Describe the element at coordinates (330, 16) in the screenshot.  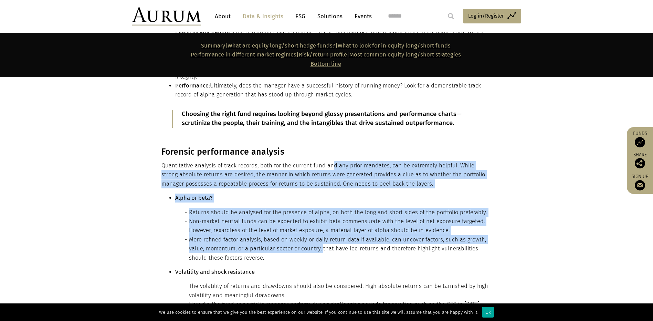
I see `a: Solutions` at that location.